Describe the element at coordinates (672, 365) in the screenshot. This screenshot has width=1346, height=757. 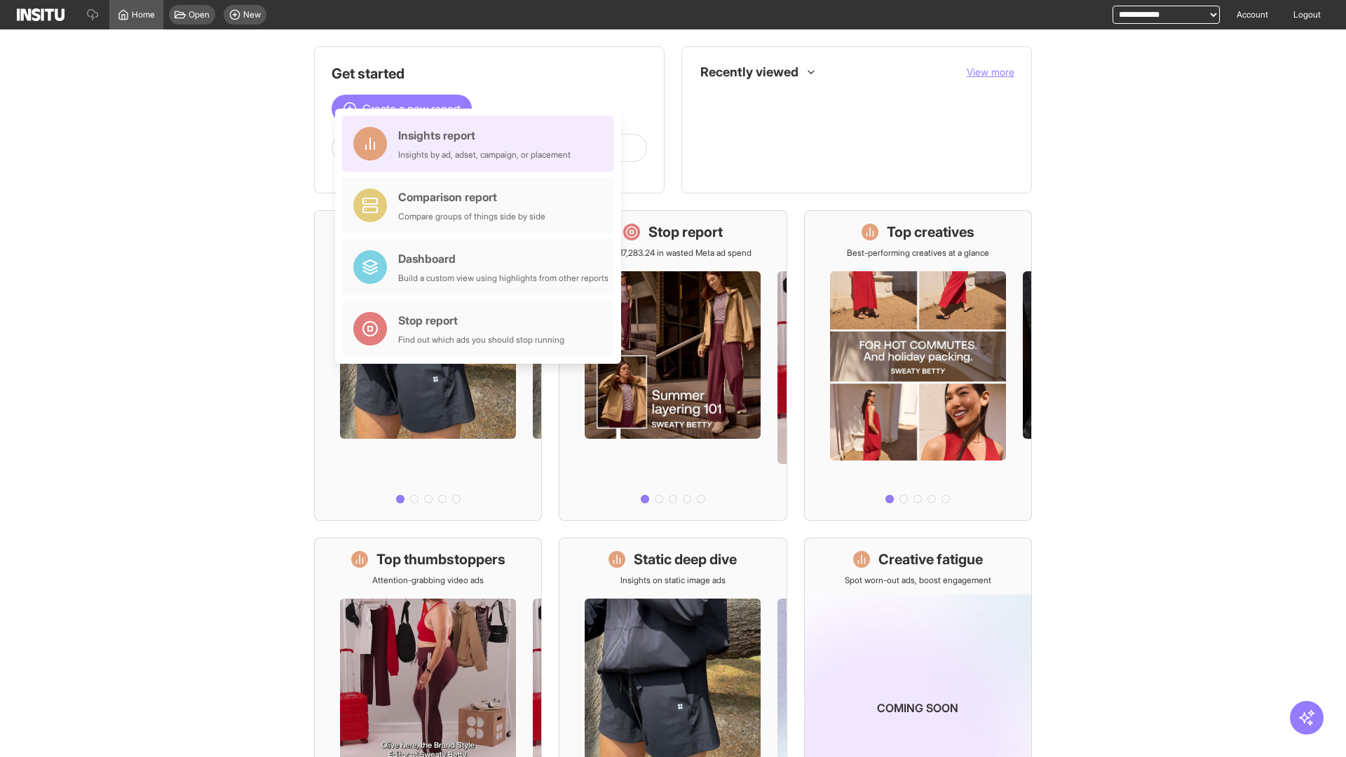
I see `a: Stop reportSave £17,283.24 in wasted Meta ad spend` at that location.